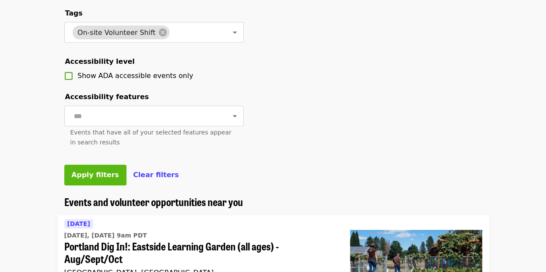 The image size is (546, 272). Describe the element at coordinates (121, 32) in the screenshot. I see `div: On-site Volunteer Shift` at that location.